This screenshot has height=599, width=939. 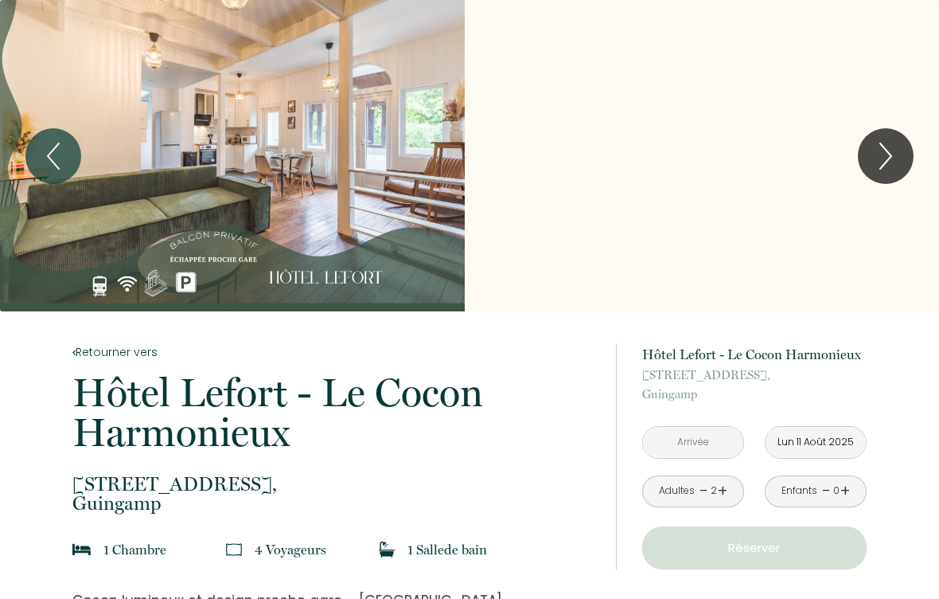 What do you see at coordinates (886, 156) in the screenshot?
I see `button: Next` at bounding box center [886, 156].